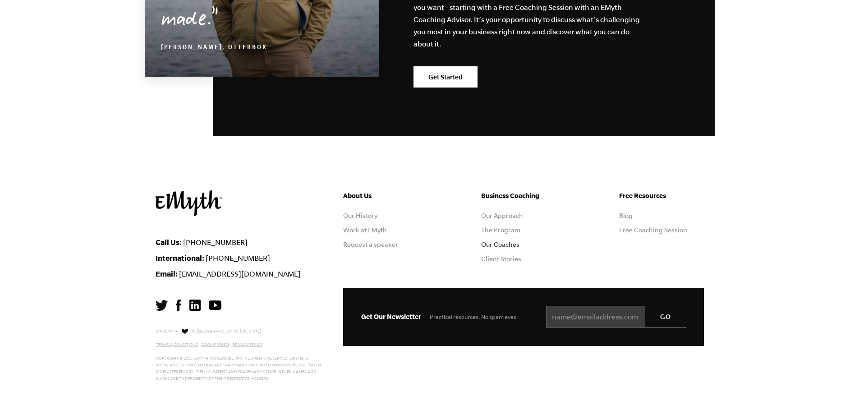  What do you see at coordinates (161, 305) in the screenshot?
I see `img: Twitter` at bounding box center [161, 305].